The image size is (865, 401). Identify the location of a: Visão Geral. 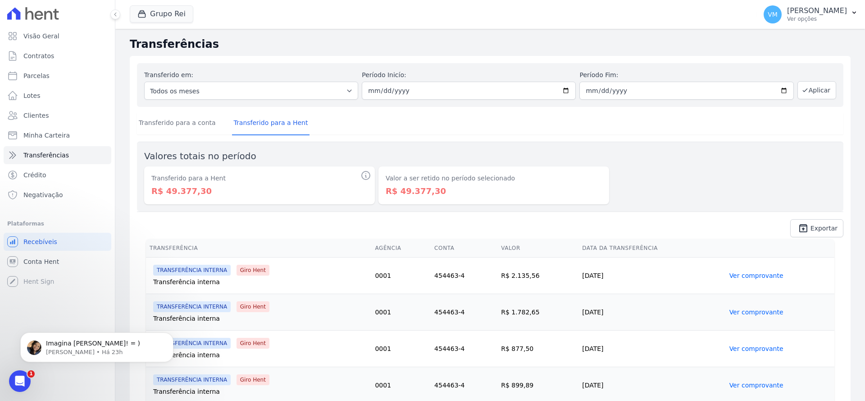
(57, 36).